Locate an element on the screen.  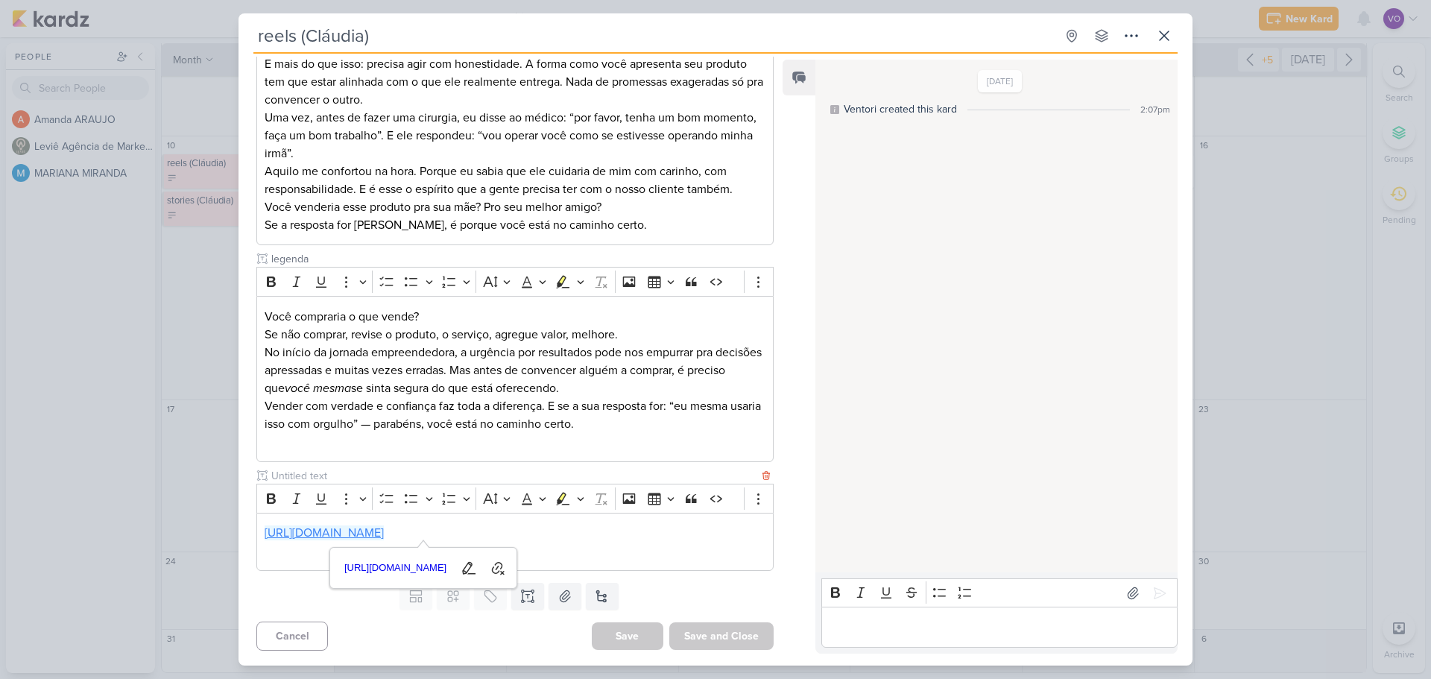
p: Uma vez, antes de fazer uma cirurgia, eu disse ao médico: “por favor, tenha um bom momento, faça ... is located at coordinates (515, 136).